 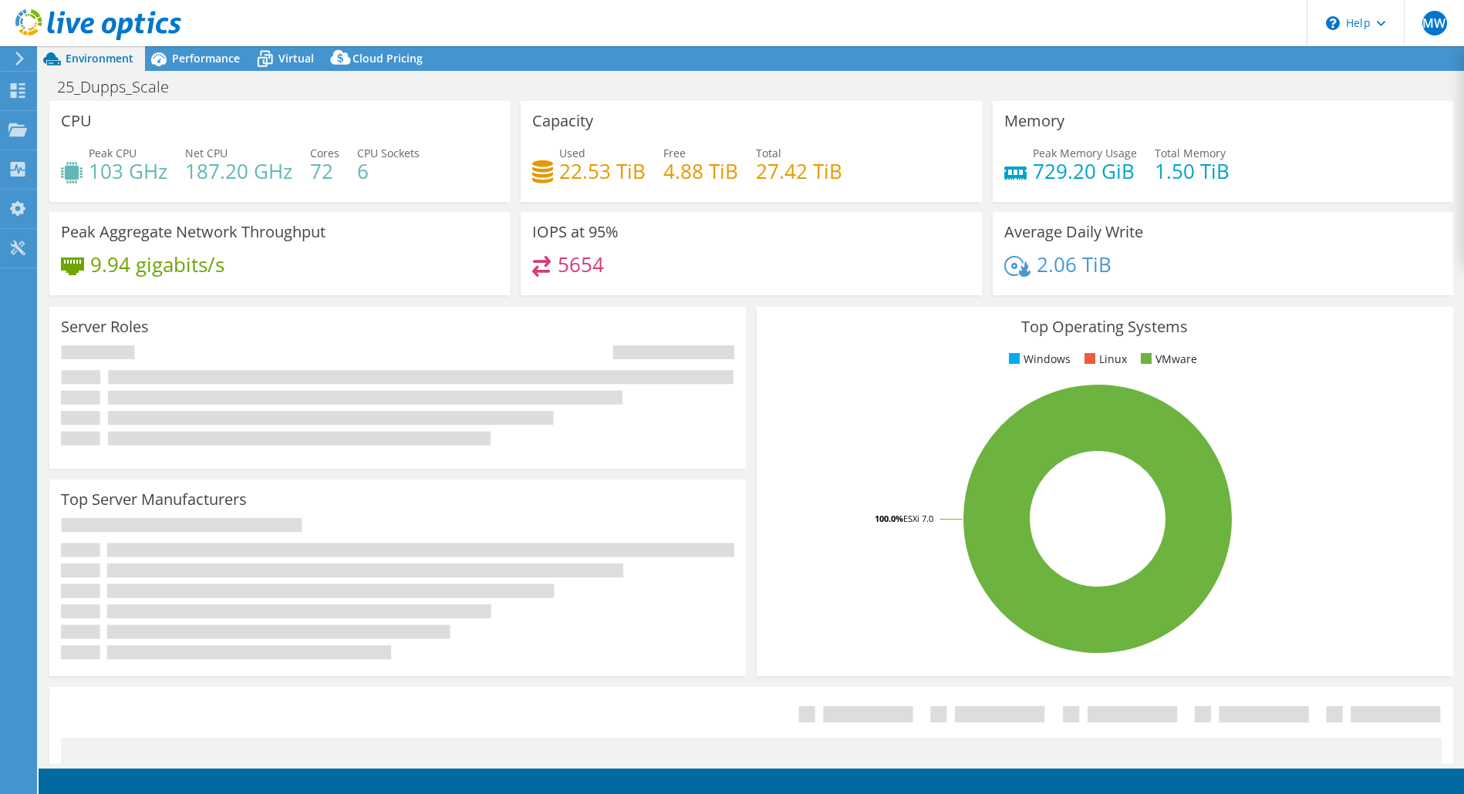 I want to click on h4: 2.06 TiB, so click(x=1074, y=265).